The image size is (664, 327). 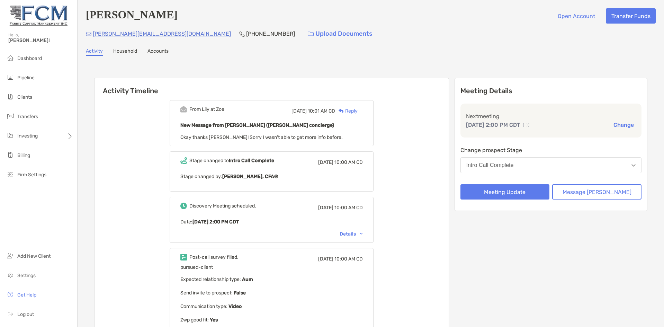 What do you see at coordinates (125, 52) in the screenshot?
I see `a: Household` at bounding box center [125, 52].